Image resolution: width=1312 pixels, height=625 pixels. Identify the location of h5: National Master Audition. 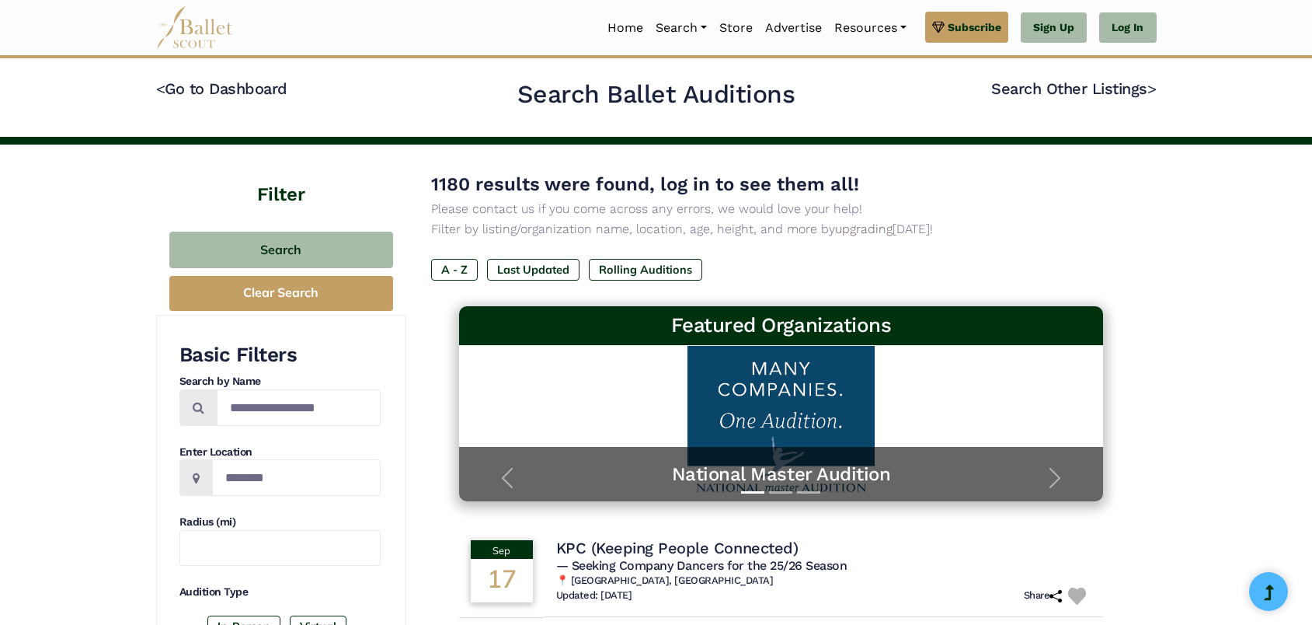
(781, 474).